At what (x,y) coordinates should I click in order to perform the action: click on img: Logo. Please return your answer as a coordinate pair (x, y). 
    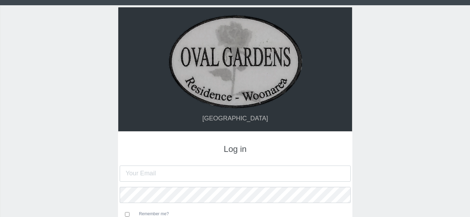
    Looking at the image, I should click on (235, 62).